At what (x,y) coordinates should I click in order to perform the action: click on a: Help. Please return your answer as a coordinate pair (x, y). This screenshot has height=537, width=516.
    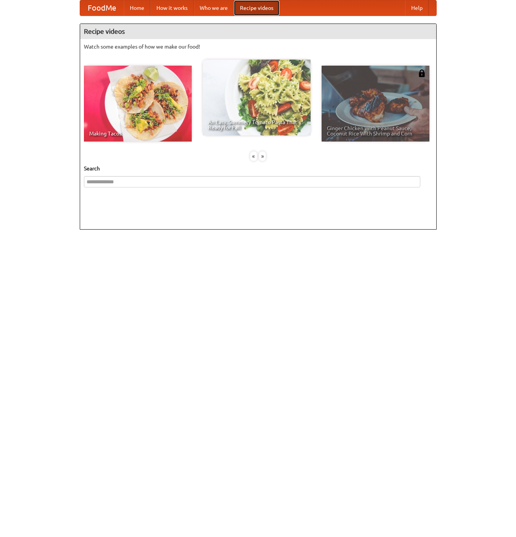
    Looking at the image, I should click on (417, 8).